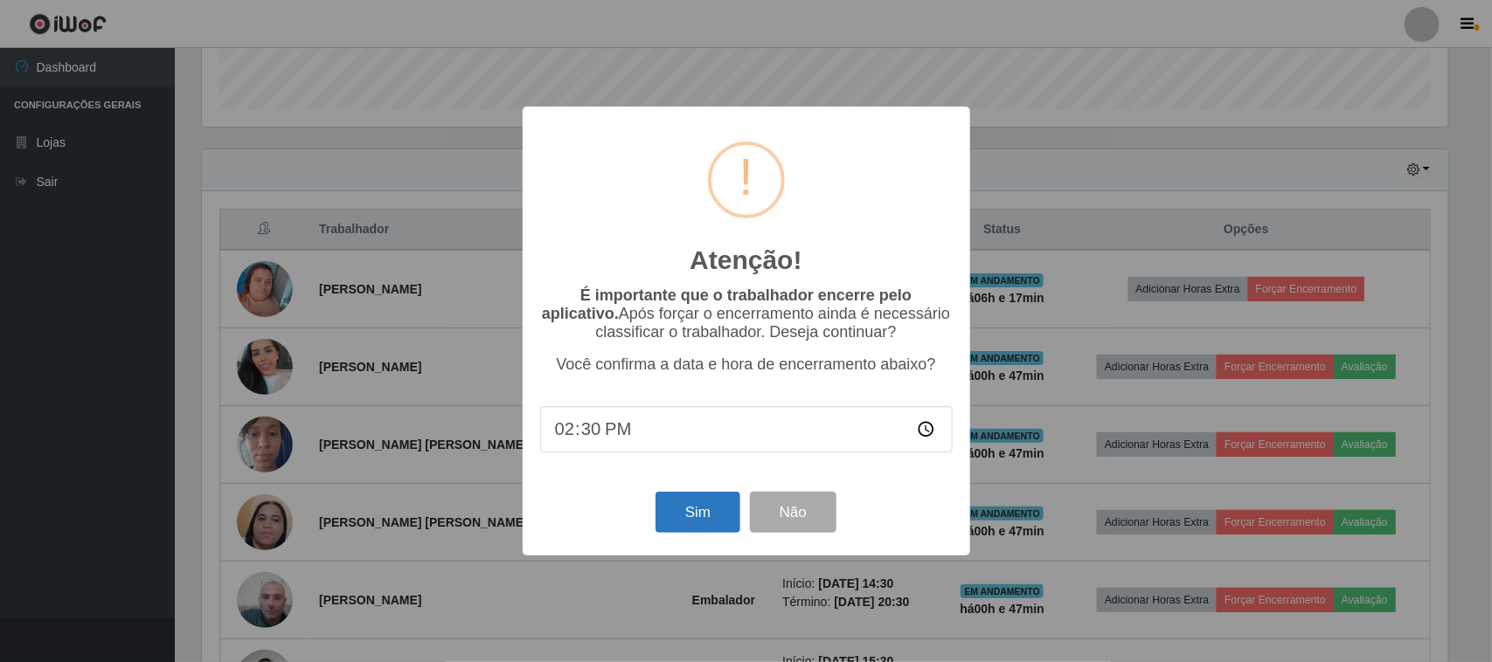 Image resolution: width=1492 pixels, height=662 pixels. Describe the element at coordinates (746, 364) in the screenshot. I see `p: Você confirma a data e hora de encerramento abaixo?` at that location.